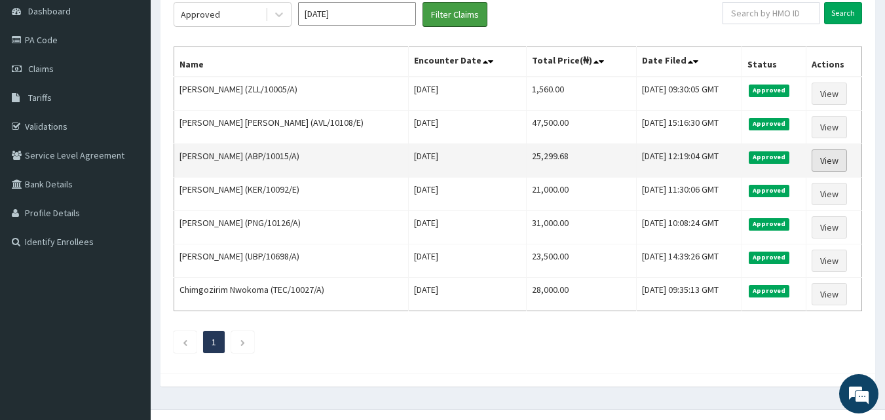 The height and width of the screenshot is (420, 885). Describe the element at coordinates (581, 294) in the screenshot. I see `td: 28,000.00` at that location.